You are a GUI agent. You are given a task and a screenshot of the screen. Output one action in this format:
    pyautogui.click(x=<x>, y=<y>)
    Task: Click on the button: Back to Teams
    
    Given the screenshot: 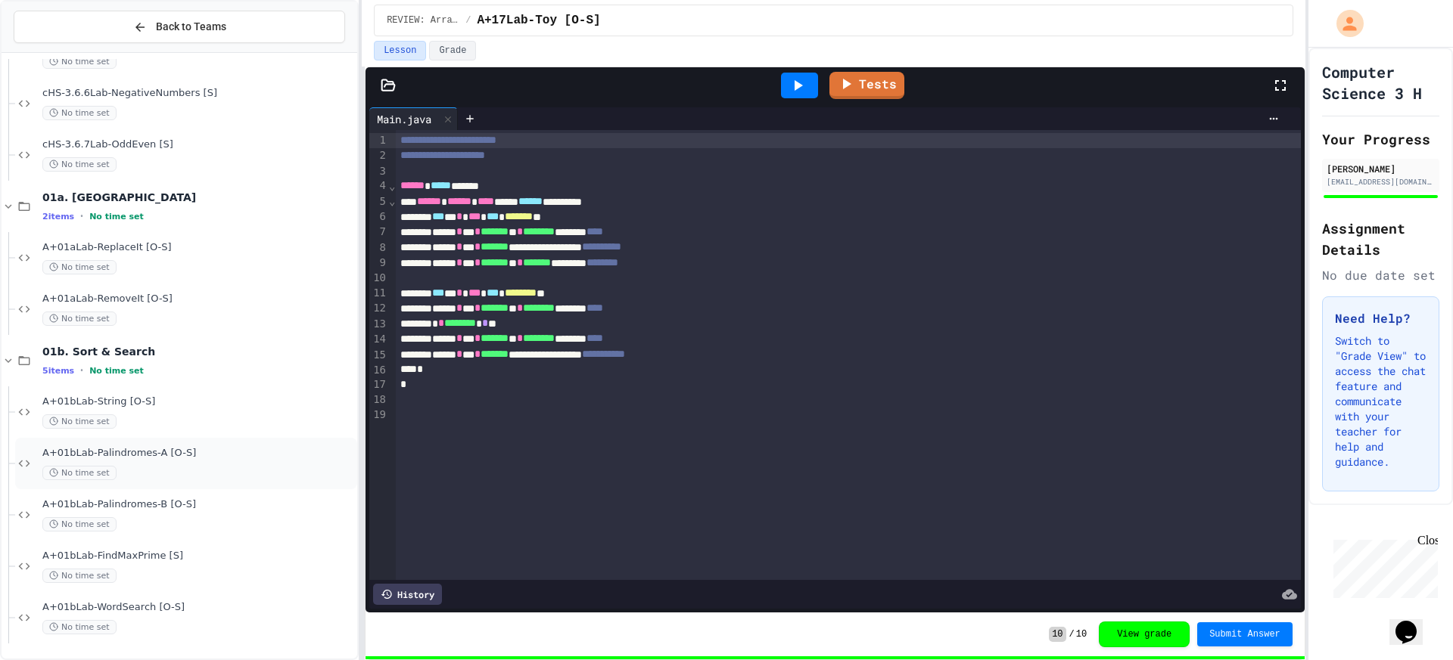 What is the action you would take?
    pyautogui.click(x=179, y=26)
    